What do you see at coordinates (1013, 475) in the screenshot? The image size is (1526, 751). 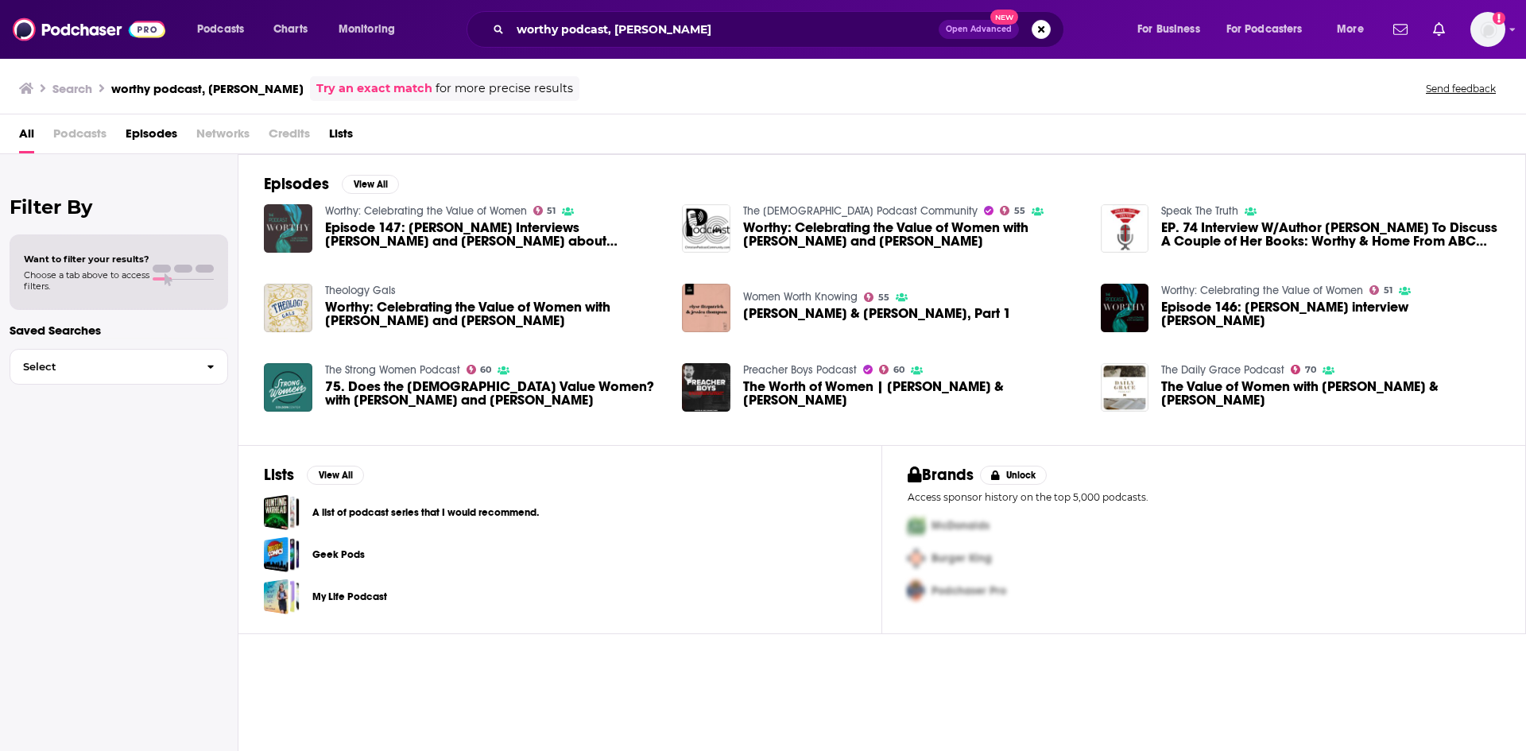 I see `button: Unlock` at bounding box center [1013, 475].